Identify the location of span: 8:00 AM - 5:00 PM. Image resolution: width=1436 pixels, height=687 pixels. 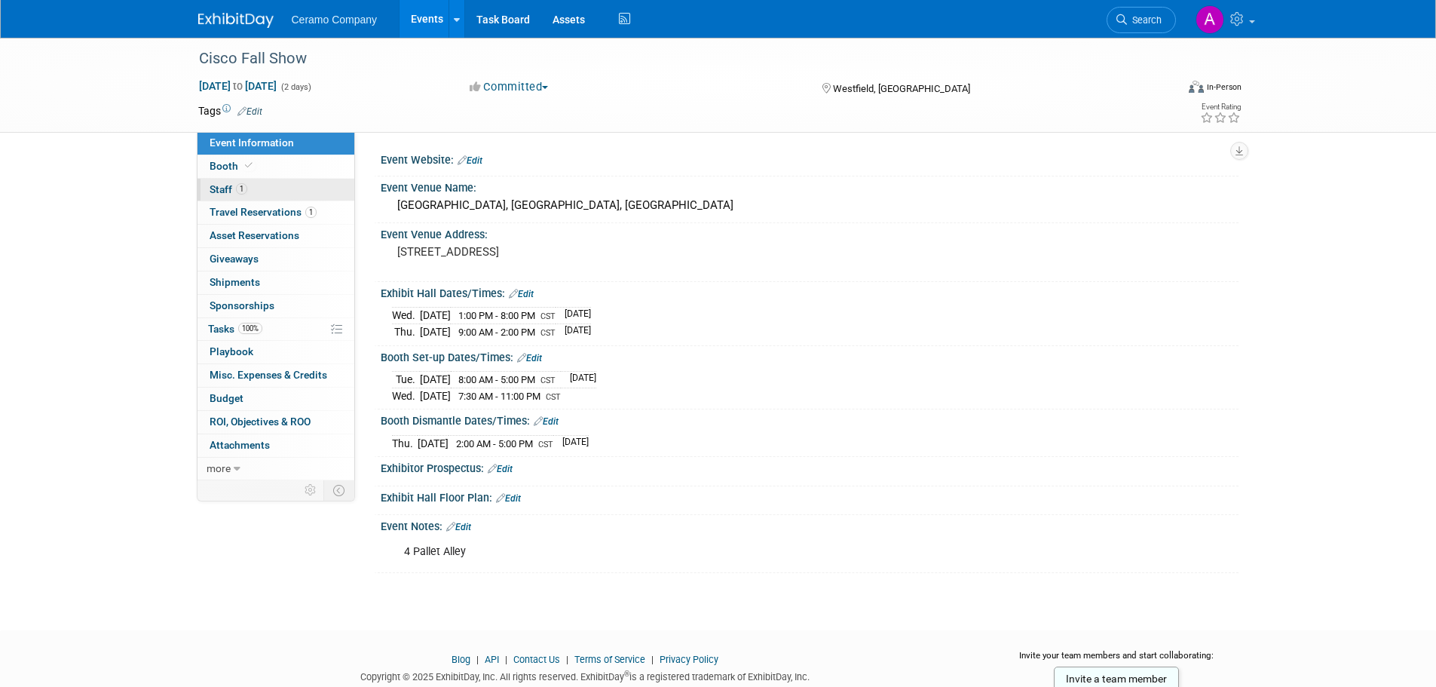
(497, 379).